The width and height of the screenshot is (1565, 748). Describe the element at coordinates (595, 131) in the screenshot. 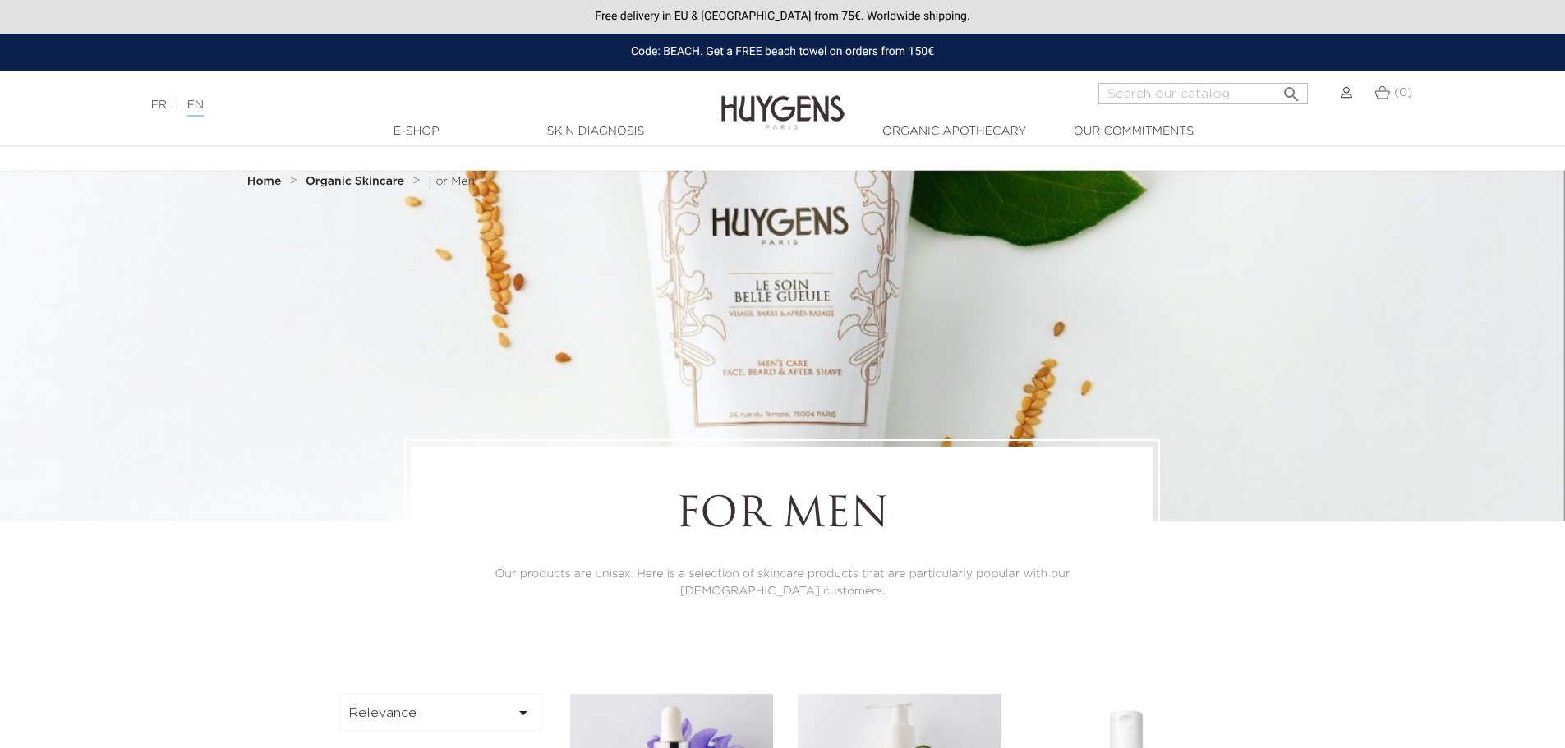

I see `a: Skin Diagnosis` at that location.